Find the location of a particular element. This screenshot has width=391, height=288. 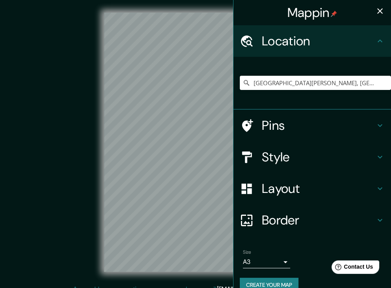

div: Location is located at coordinates (313, 41).